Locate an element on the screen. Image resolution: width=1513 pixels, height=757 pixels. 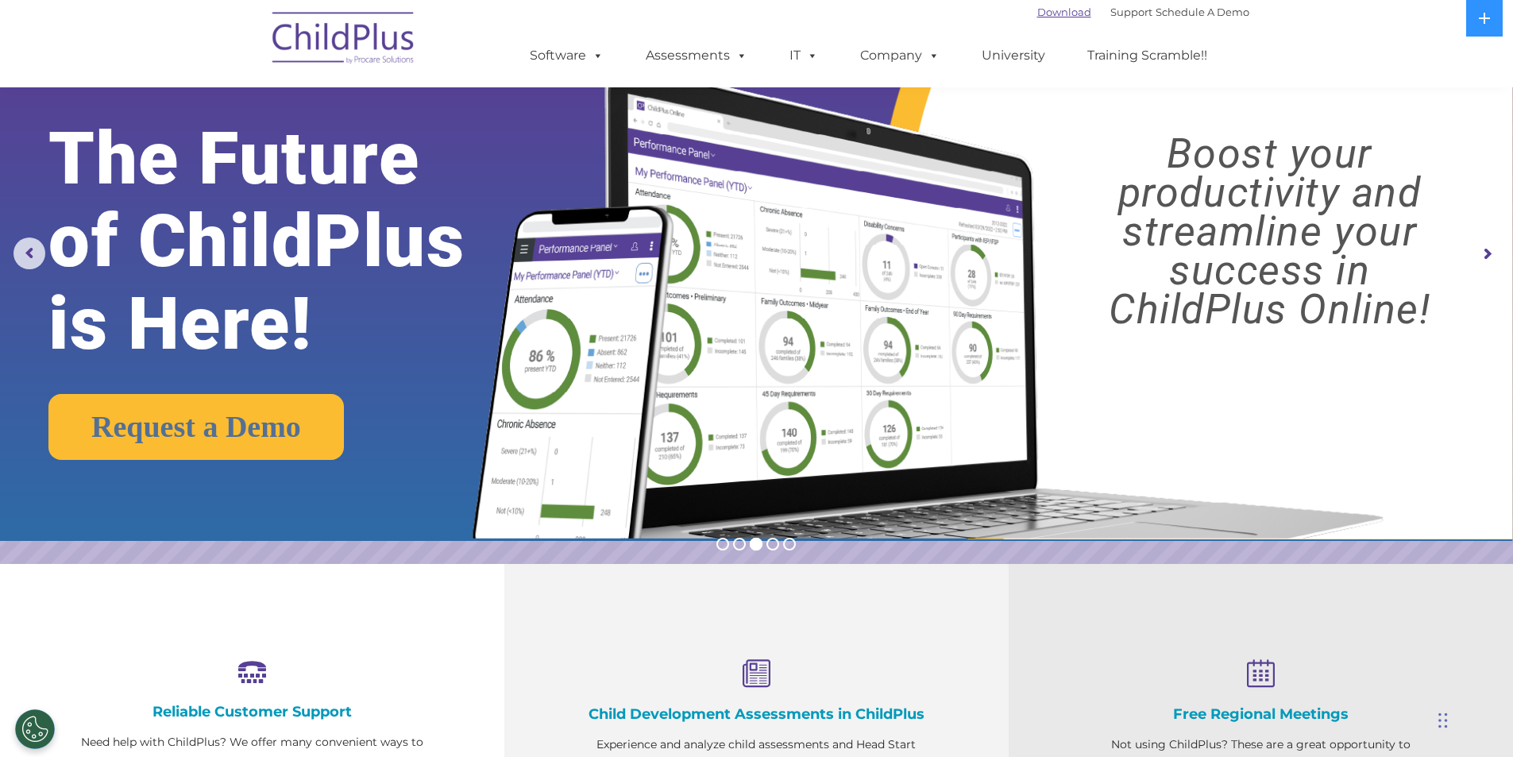
h4: Reliable Customer Support is located at coordinates (252, 712).